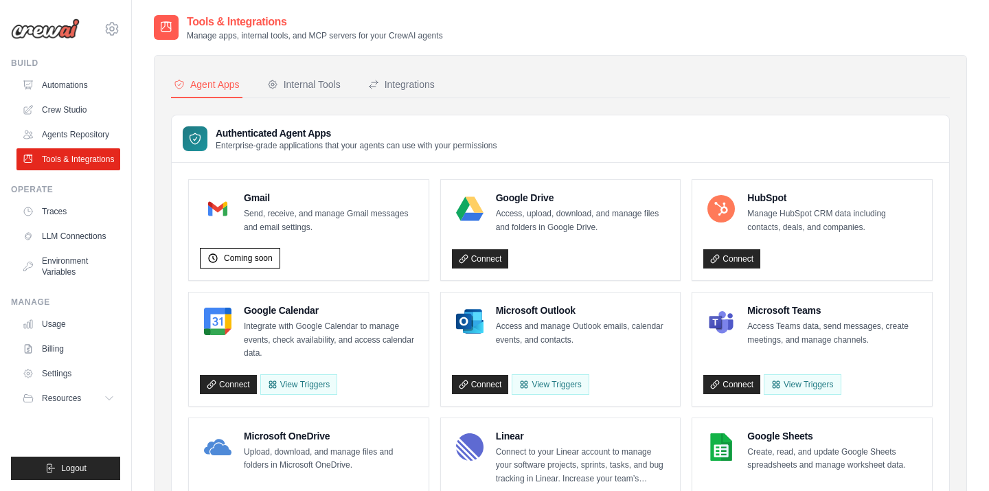 Image resolution: width=989 pixels, height=491 pixels. I want to click on a: Automations, so click(68, 85).